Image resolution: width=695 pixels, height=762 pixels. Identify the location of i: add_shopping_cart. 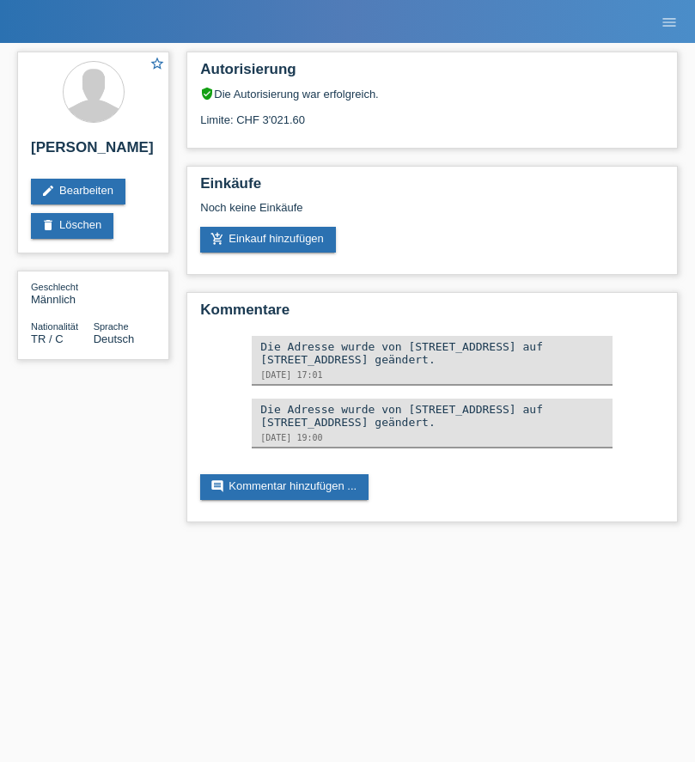
(217, 239).